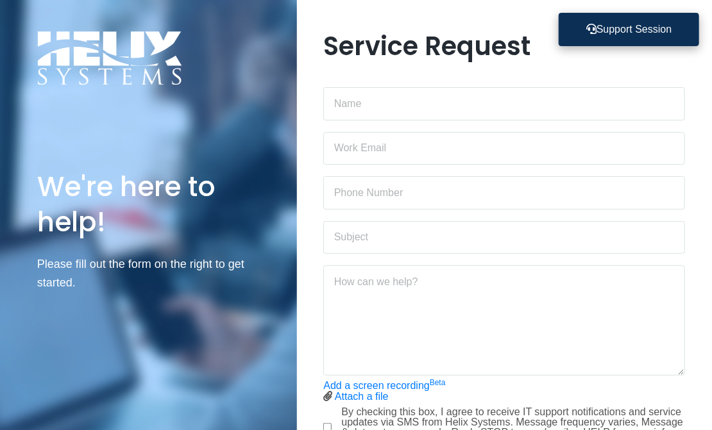 Image resolution: width=712 pixels, height=430 pixels. What do you see at coordinates (504, 238) in the screenshot?
I see `input: Subject` at bounding box center [504, 238].